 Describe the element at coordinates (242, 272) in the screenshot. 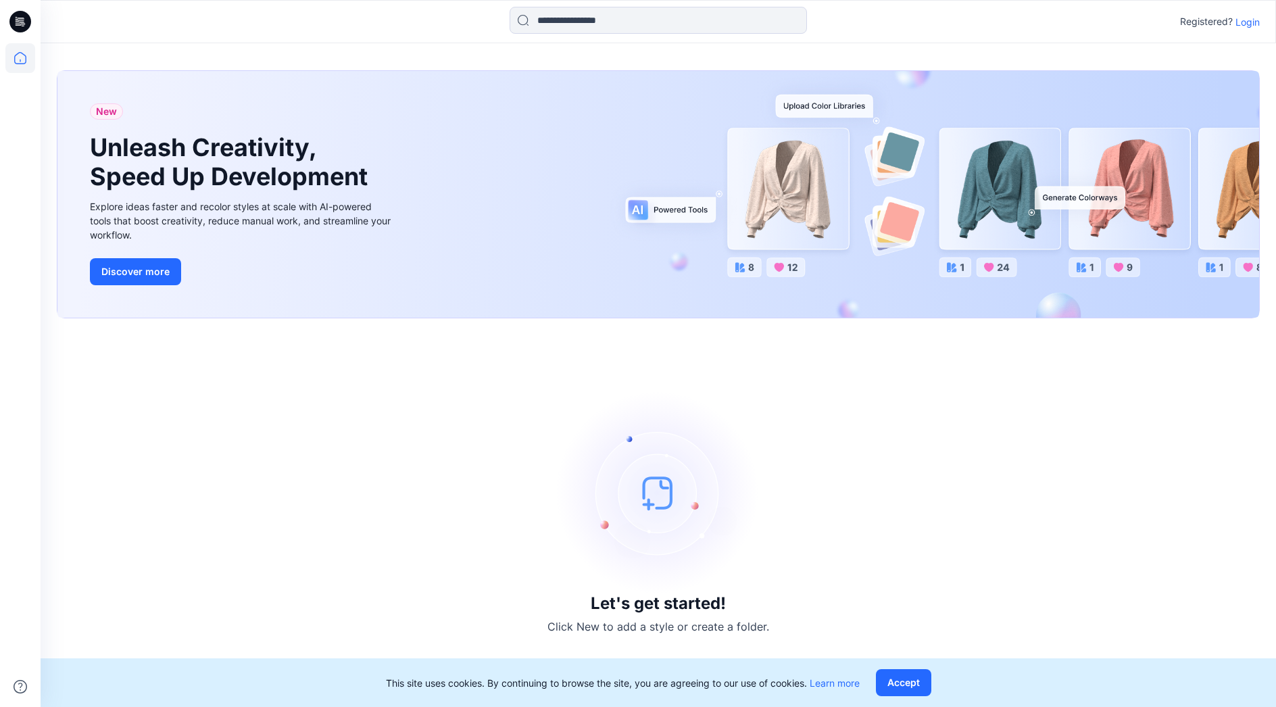

I see `a: Discover more` at that location.